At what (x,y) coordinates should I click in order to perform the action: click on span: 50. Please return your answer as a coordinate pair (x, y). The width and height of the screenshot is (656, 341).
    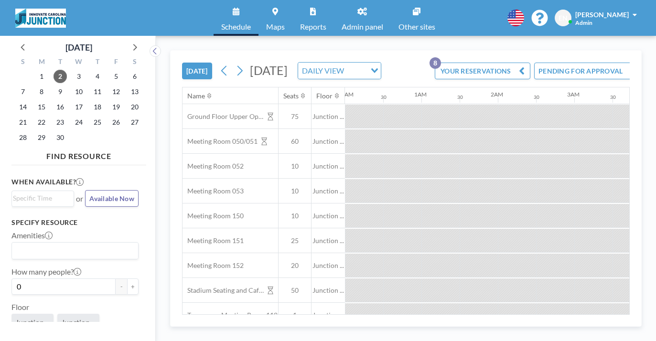
    Looking at the image, I should click on (295, 291).